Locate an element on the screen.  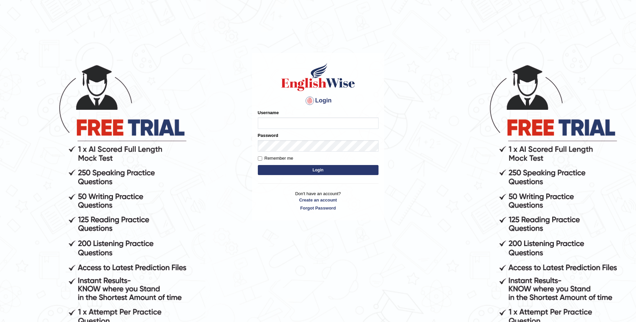
label: Remember me is located at coordinates (275, 158).